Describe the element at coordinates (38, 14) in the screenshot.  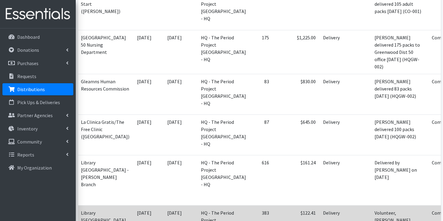
I see `img: HumanEssentials` at that location.